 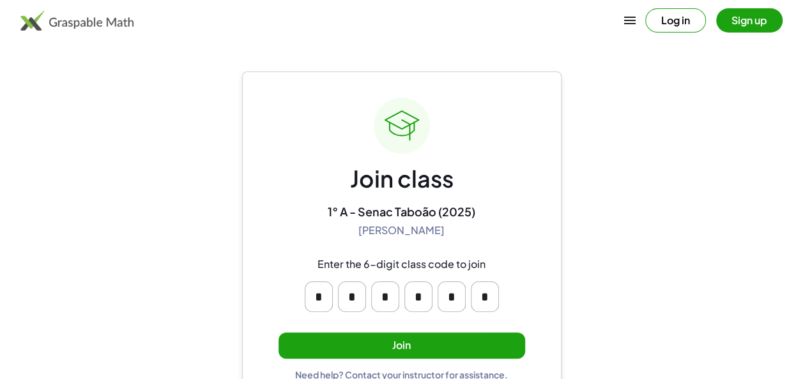 I want to click on input: Please enter OTP character 3, so click(x=385, y=297).